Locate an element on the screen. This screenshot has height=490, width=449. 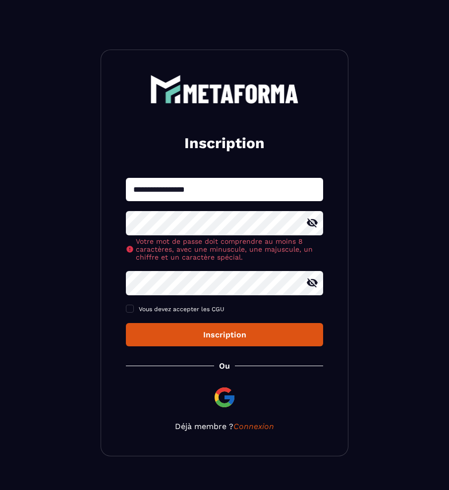
span: Vous devez accepter les CGU is located at coordinates (182, 309).